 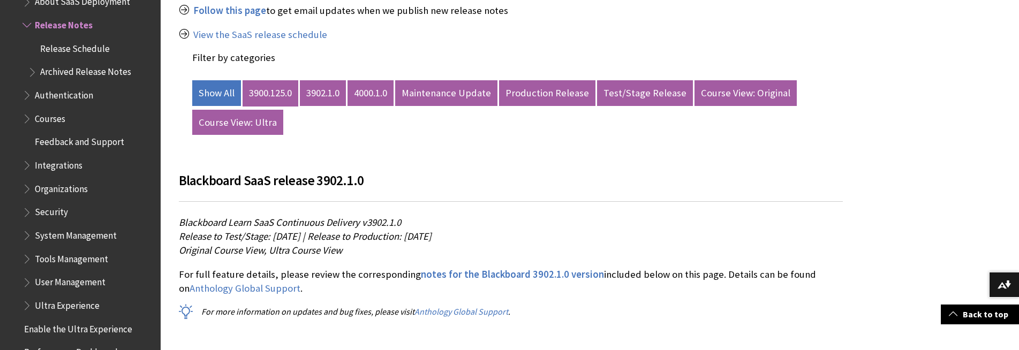 What do you see at coordinates (230, 11) in the screenshot?
I see `a: Follow this page` at bounding box center [230, 11].